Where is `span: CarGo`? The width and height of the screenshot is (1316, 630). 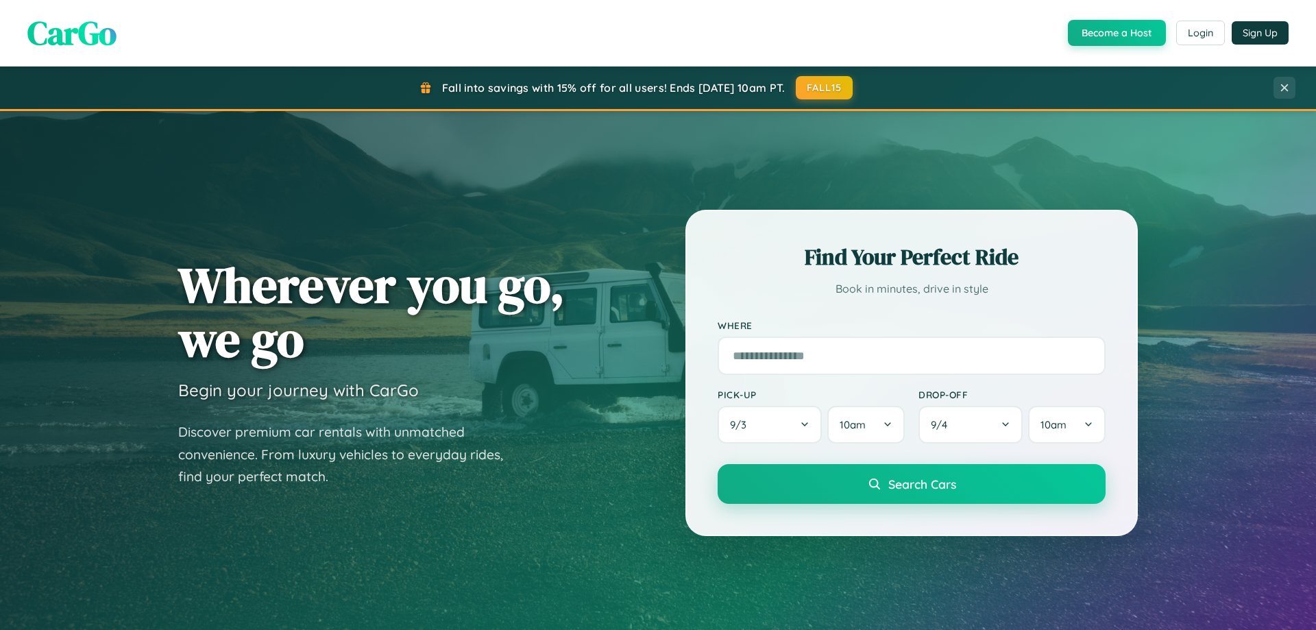
span: CarGo is located at coordinates (72, 33).